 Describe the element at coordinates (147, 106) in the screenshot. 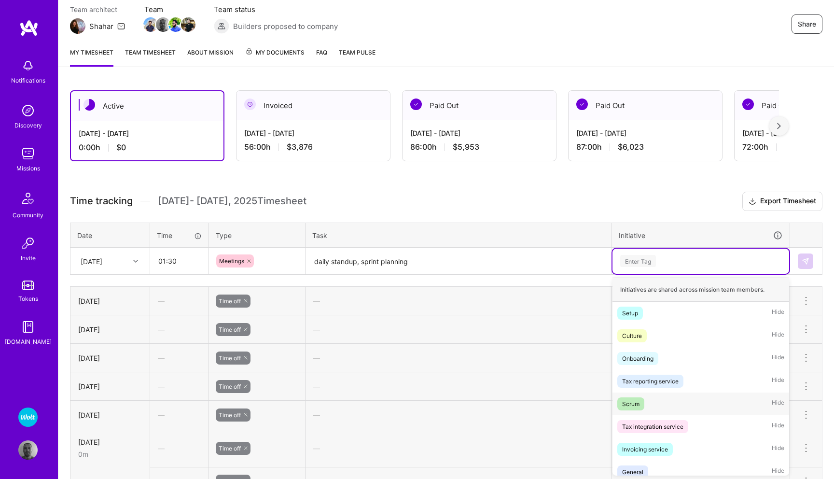

I see `div: Active` at that location.